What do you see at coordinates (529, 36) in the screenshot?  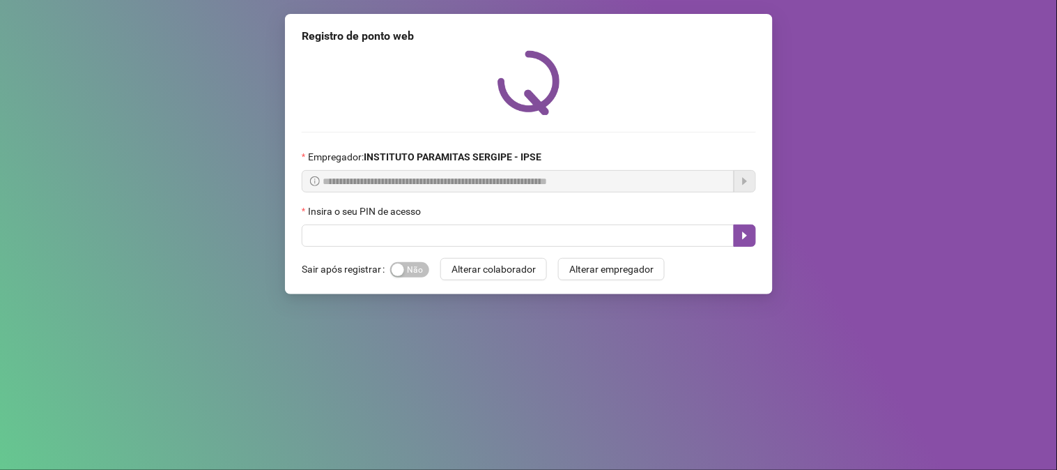 I see `div: Registro de ponto web` at bounding box center [529, 36].